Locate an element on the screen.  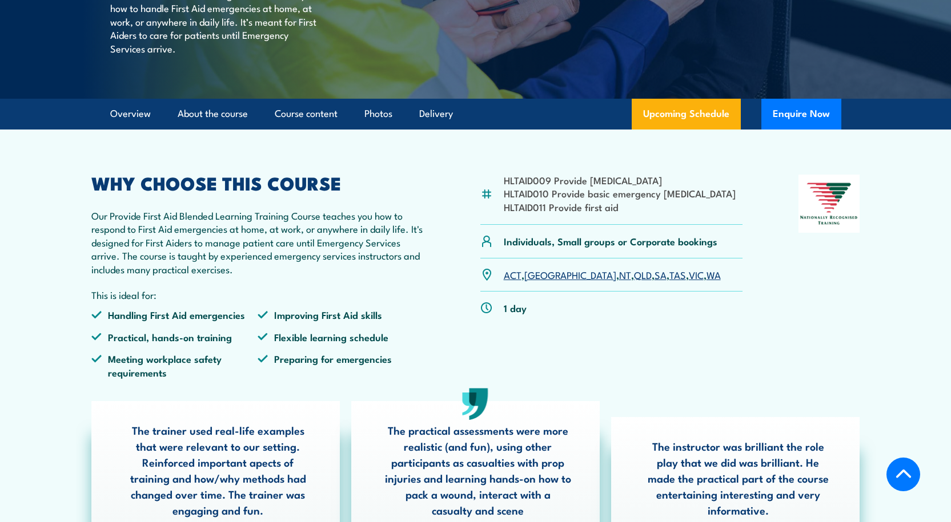
li: Flexible learning schedule is located at coordinates (341, 337).